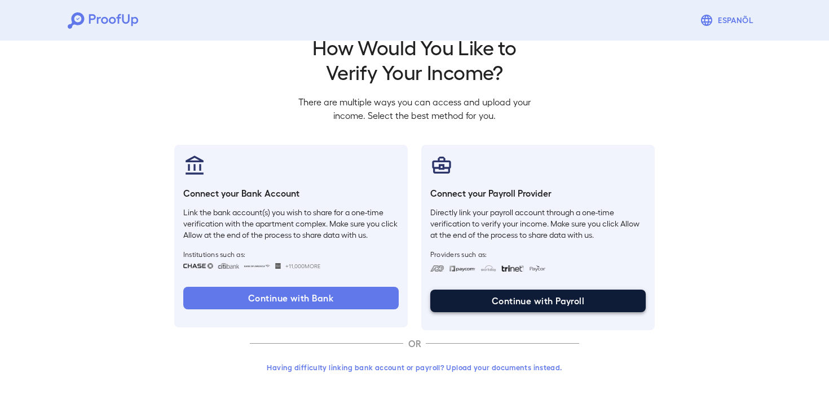  I want to click on img: trinet.svg, so click(513, 268).